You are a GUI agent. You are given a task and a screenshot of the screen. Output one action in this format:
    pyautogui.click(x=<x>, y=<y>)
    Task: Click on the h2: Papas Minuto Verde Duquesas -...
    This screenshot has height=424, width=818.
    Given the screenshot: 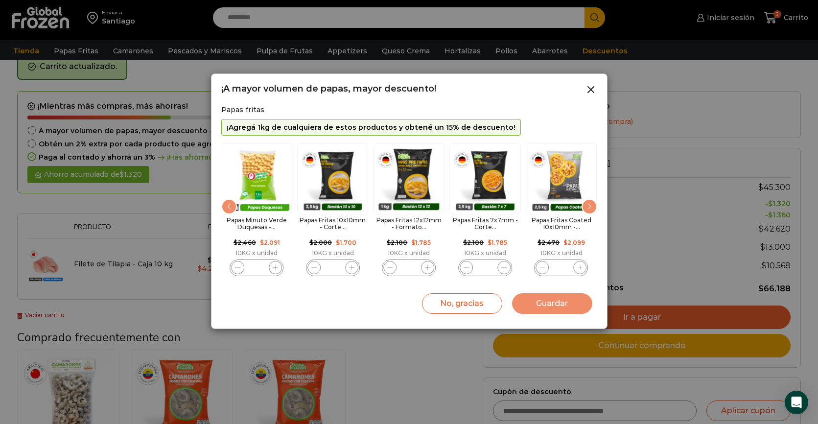 What is the action you would take?
    pyautogui.click(x=257, y=224)
    